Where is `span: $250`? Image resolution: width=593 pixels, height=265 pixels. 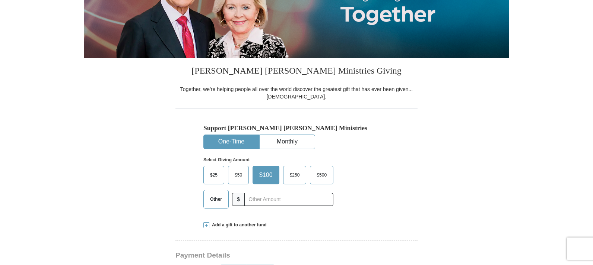 span: $250 is located at coordinates (295, 175).